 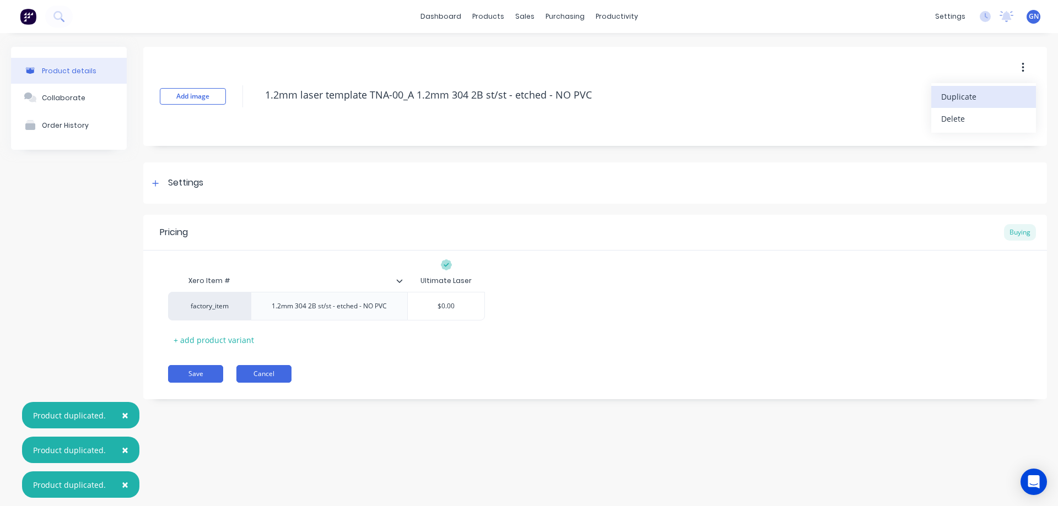 I want to click on div: products, so click(x=488, y=17).